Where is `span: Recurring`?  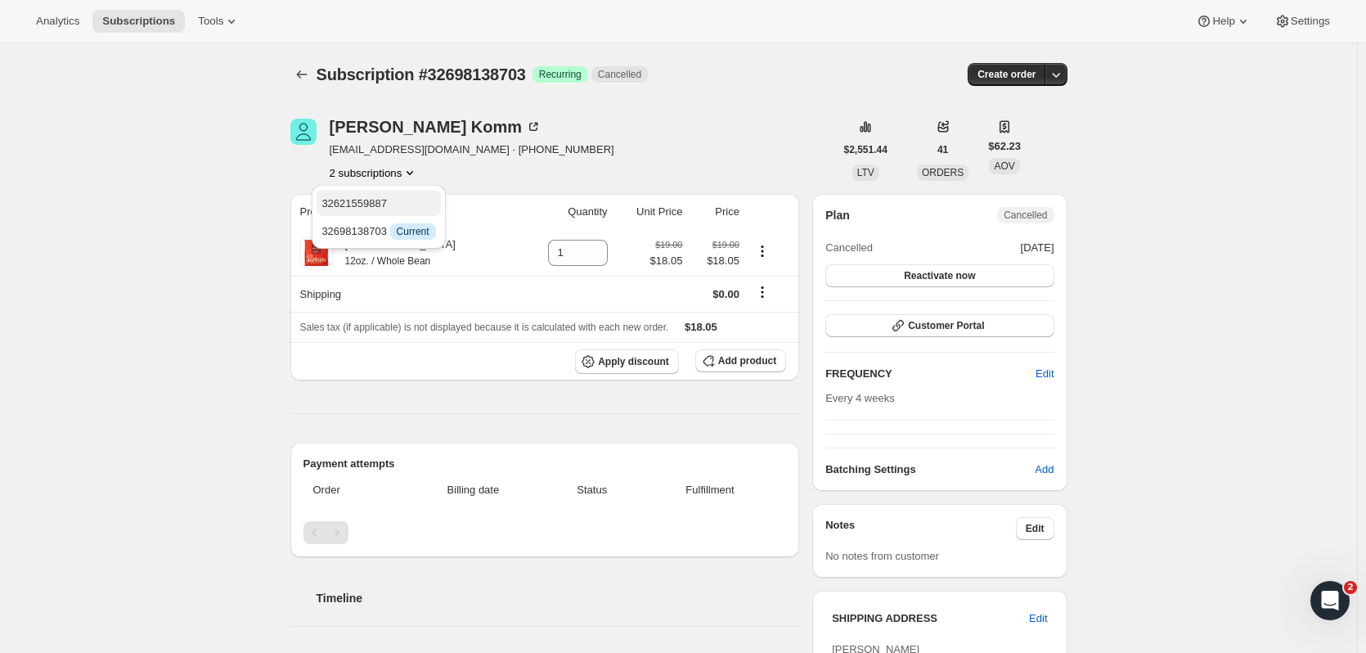 span: Recurring is located at coordinates (560, 74).